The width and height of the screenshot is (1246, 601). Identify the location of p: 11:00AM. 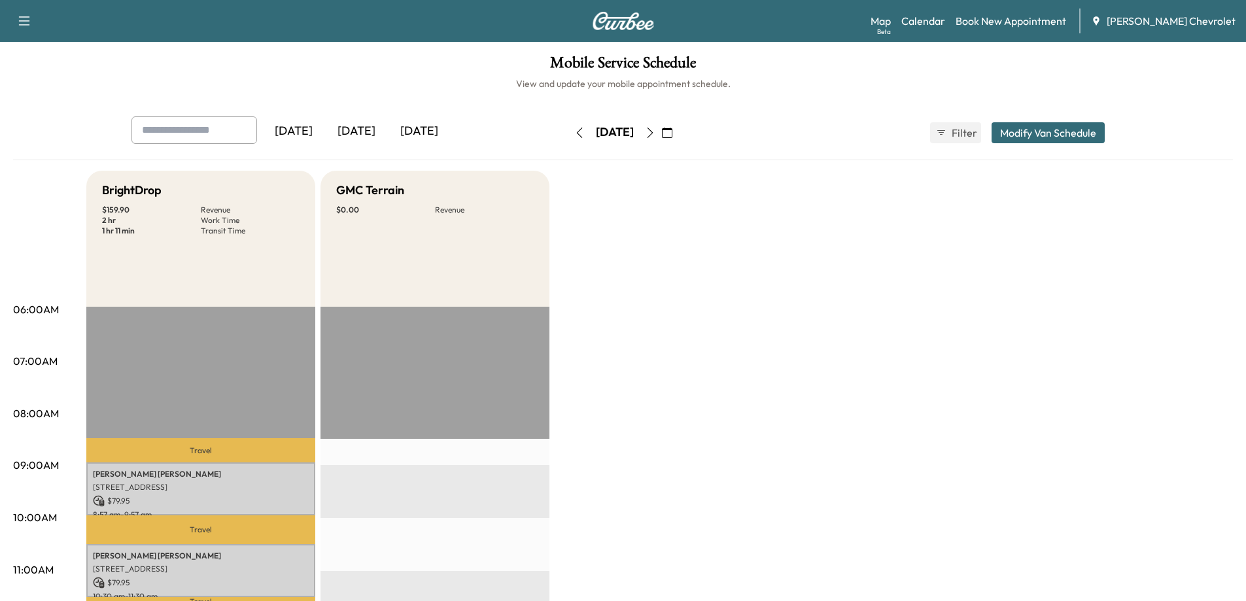
(33, 570).